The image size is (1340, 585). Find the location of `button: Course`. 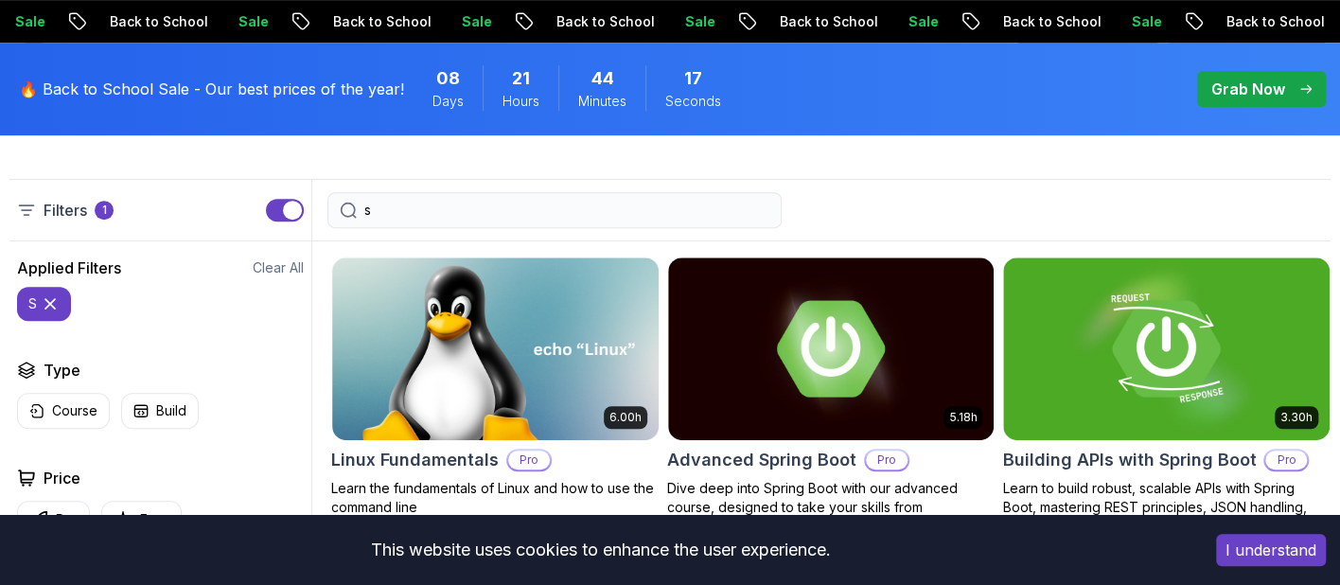

button: Course is located at coordinates (63, 411).